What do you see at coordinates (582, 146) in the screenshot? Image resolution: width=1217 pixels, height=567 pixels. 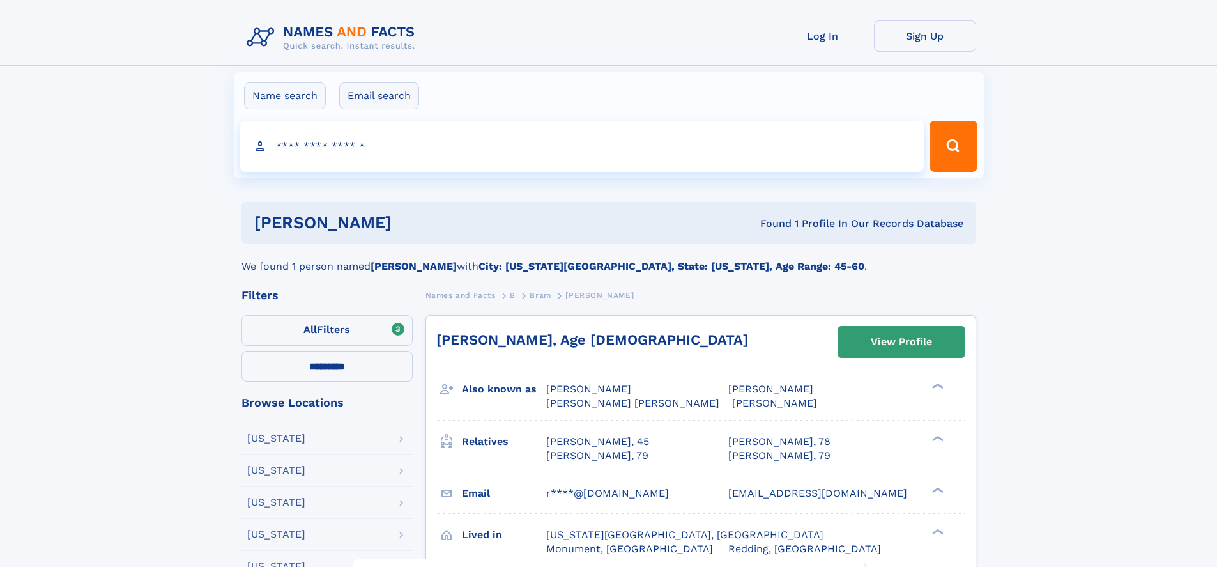 I see `input: search input` at bounding box center [582, 146].